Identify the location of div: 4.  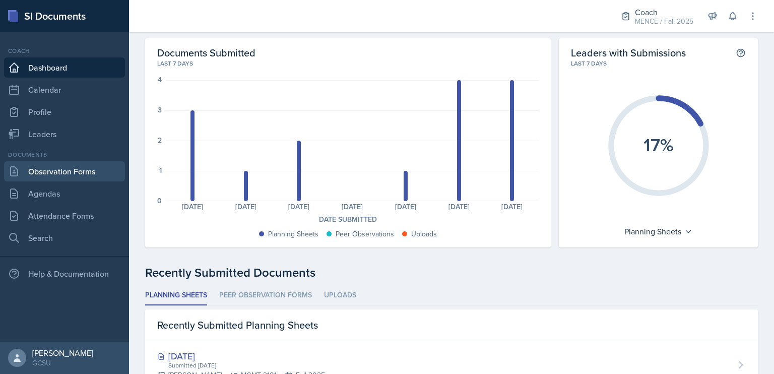
(160, 80).